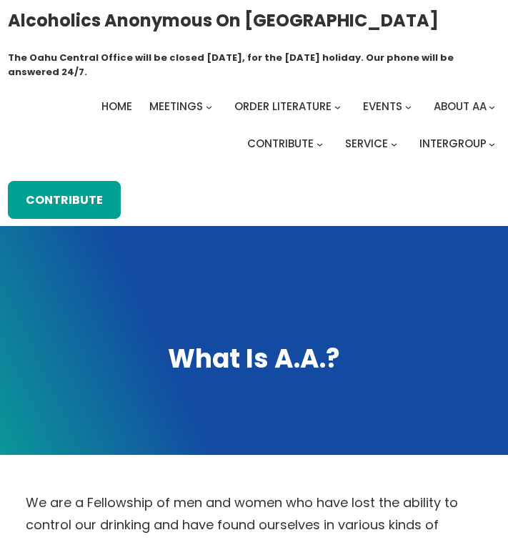  What do you see at coordinates (320, 144) in the screenshot?
I see `button: Contribute submenu` at bounding box center [320, 144].